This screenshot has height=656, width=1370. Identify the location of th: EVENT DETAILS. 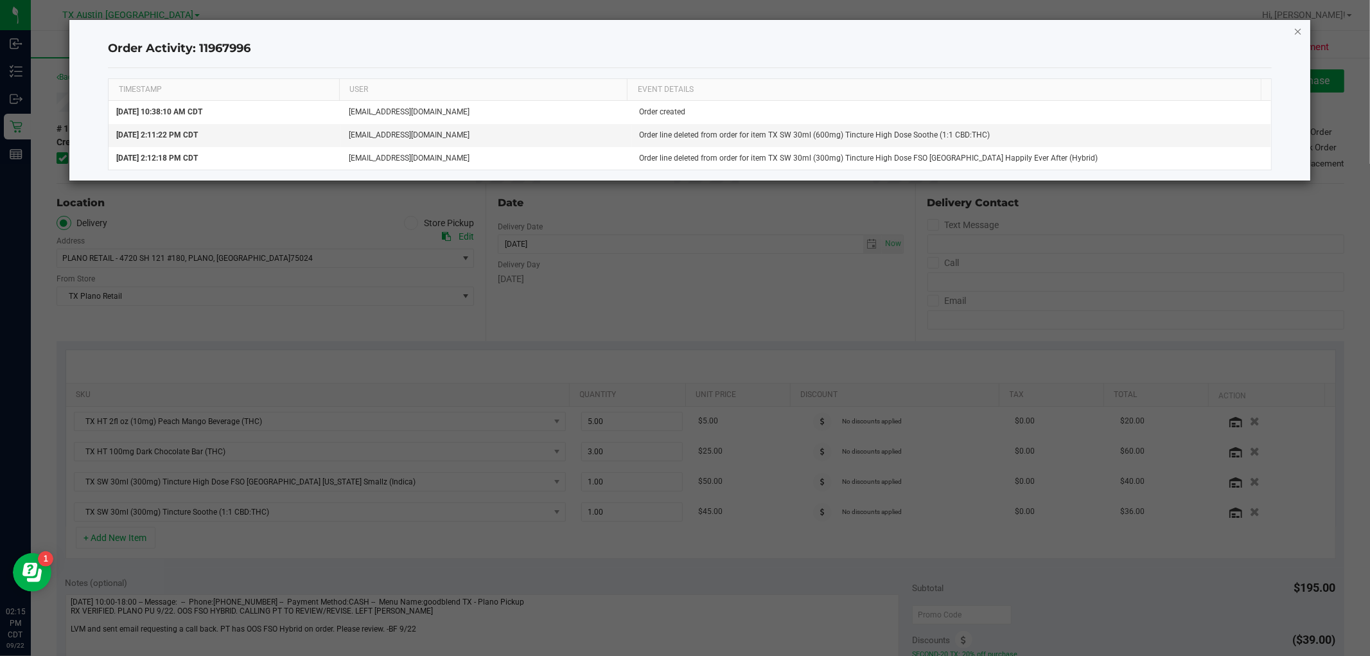
(944, 90).